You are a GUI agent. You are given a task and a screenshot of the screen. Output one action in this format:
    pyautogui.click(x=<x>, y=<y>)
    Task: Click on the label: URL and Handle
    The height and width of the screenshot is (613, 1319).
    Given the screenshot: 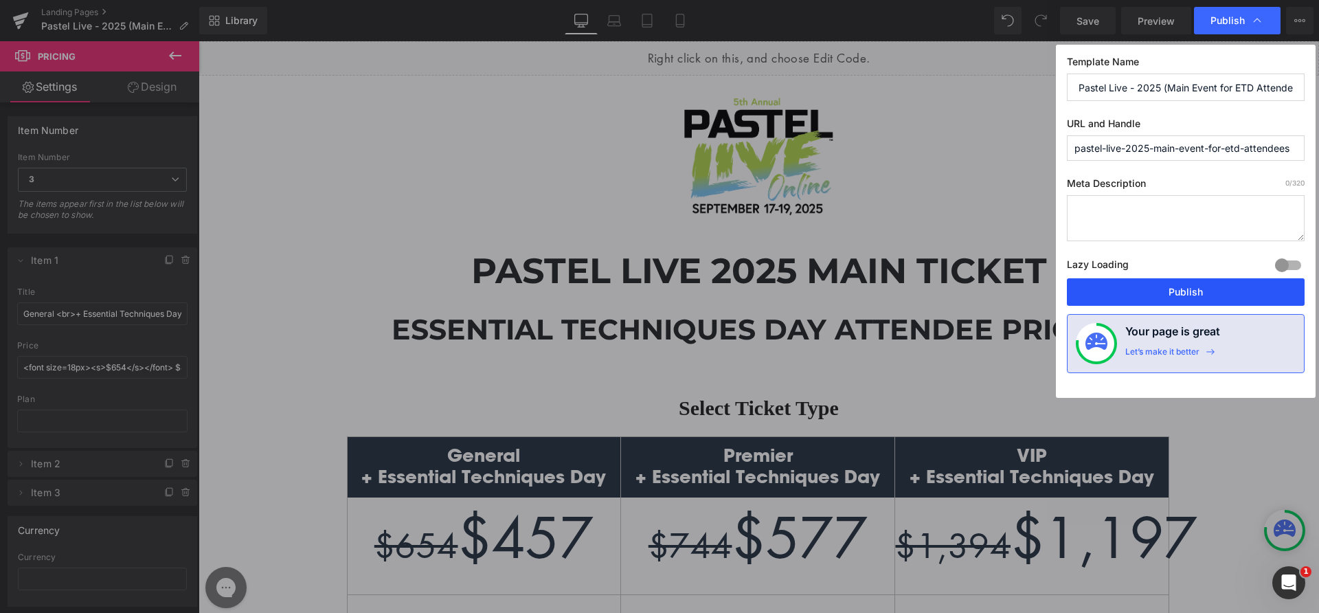 What is the action you would take?
    pyautogui.click(x=1186, y=126)
    